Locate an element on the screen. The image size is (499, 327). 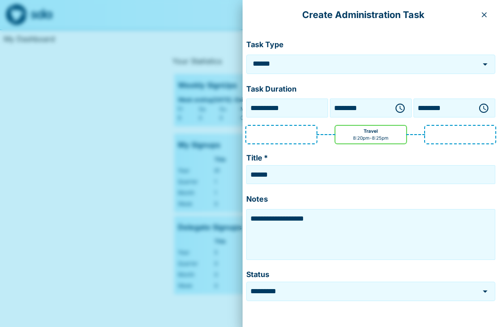
label: Title is located at coordinates (371, 158).